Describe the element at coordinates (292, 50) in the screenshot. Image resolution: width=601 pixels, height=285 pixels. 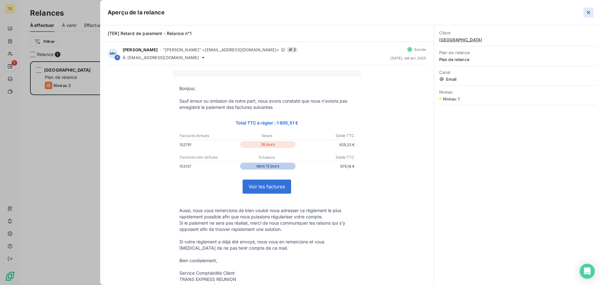
I see `span: 2` at that location.